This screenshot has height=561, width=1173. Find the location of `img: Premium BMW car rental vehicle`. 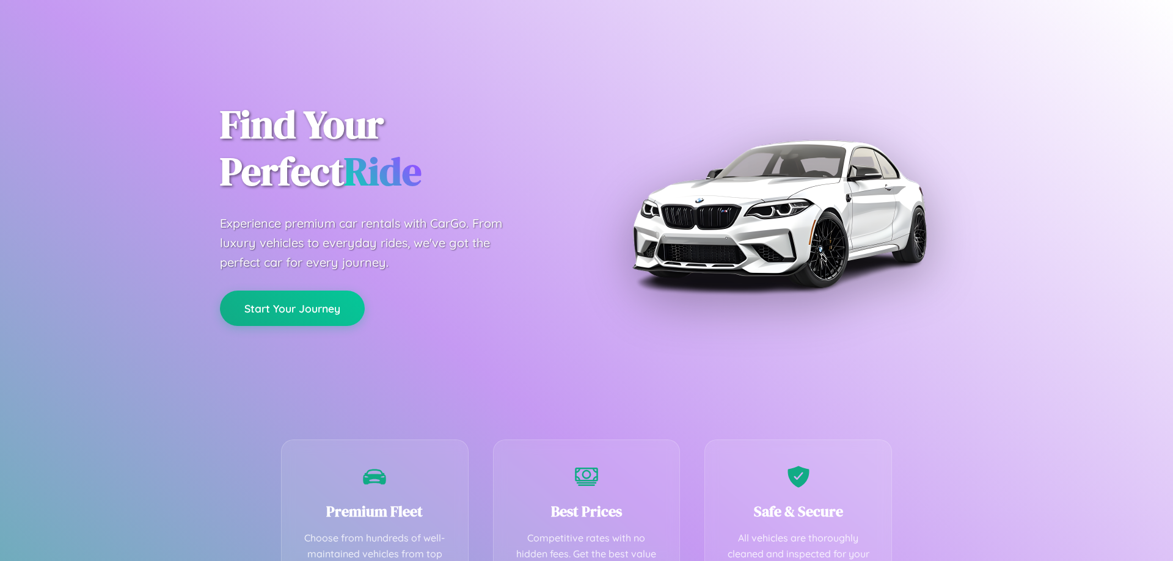

img: Premium BMW car rental vehicle is located at coordinates (779, 214).